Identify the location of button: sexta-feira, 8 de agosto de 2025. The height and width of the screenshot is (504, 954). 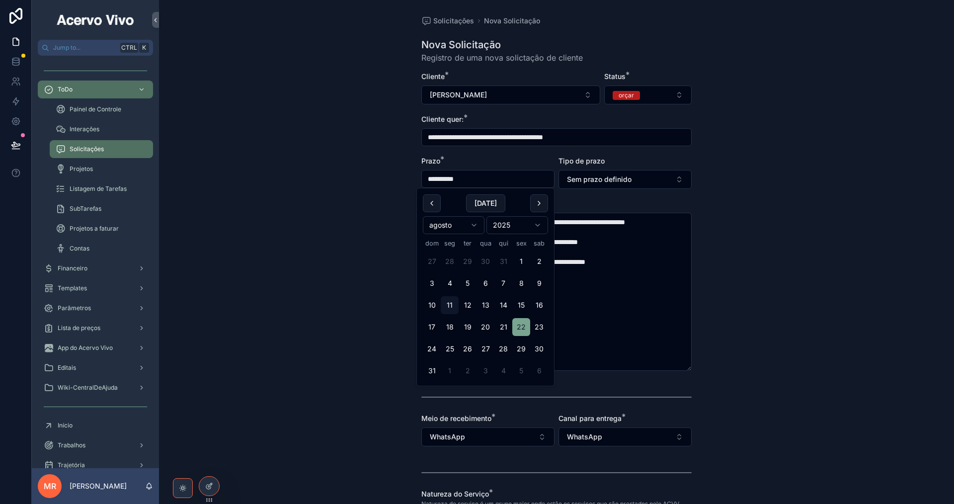
(521, 283).